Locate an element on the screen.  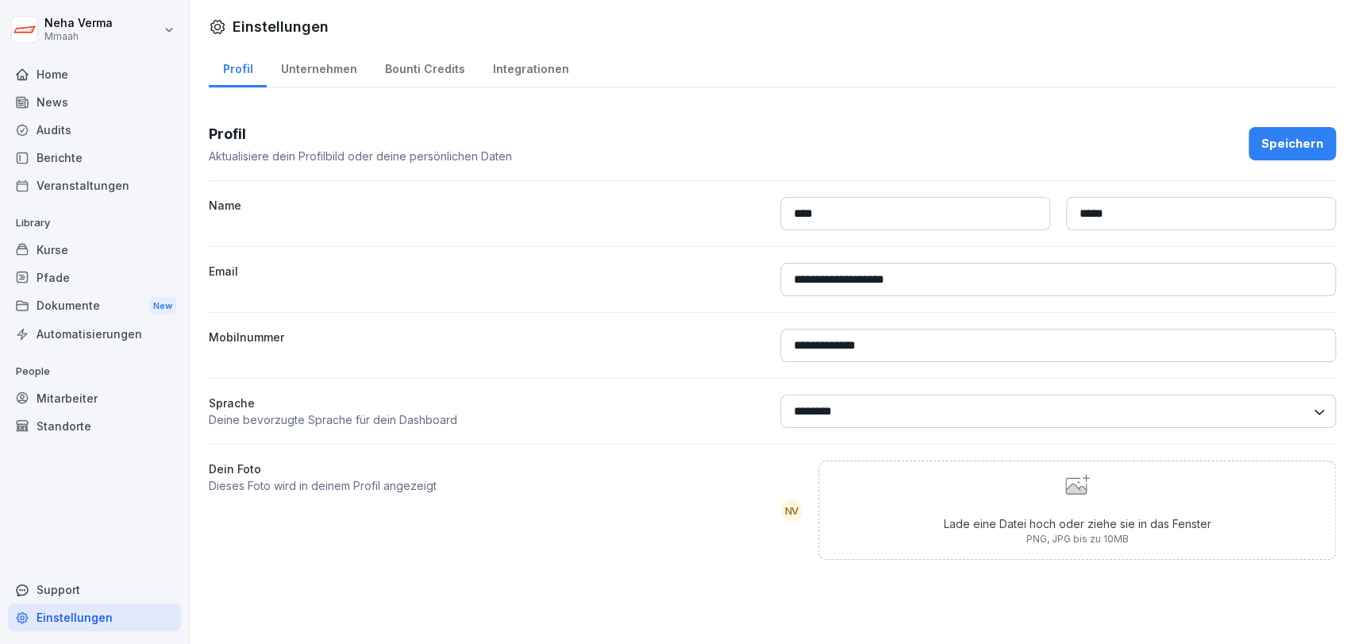
a: DokumenteNew is located at coordinates (94, 306).